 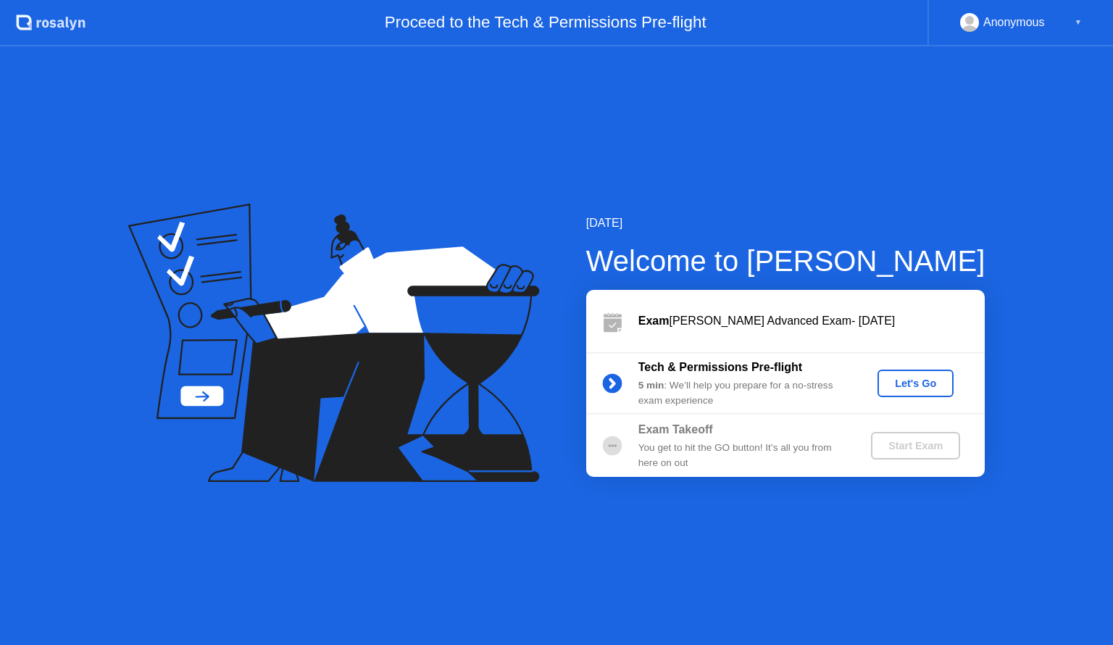 What do you see at coordinates (1014, 22) in the screenshot?
I see `div: Anonymous` at bounding box center [1014, 22].